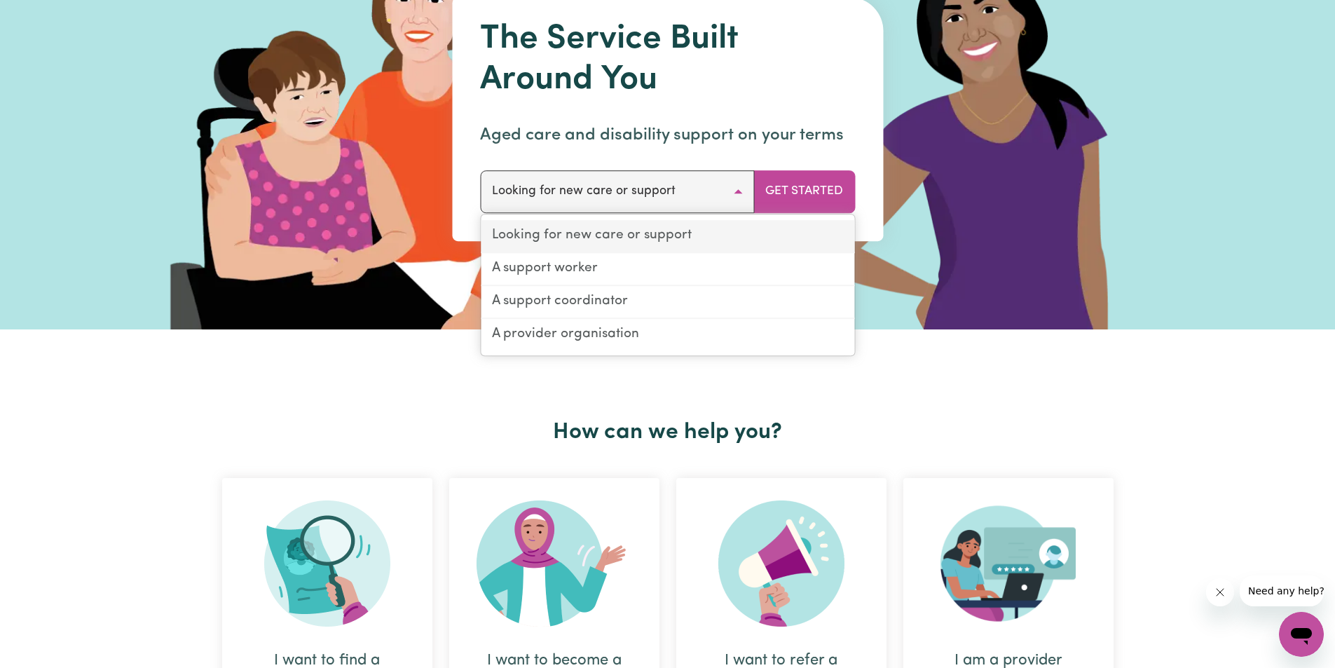 This screenshot has height=668, width=1335. I want to click on p: Aged care and disability support on your terms, so click(667, 135).